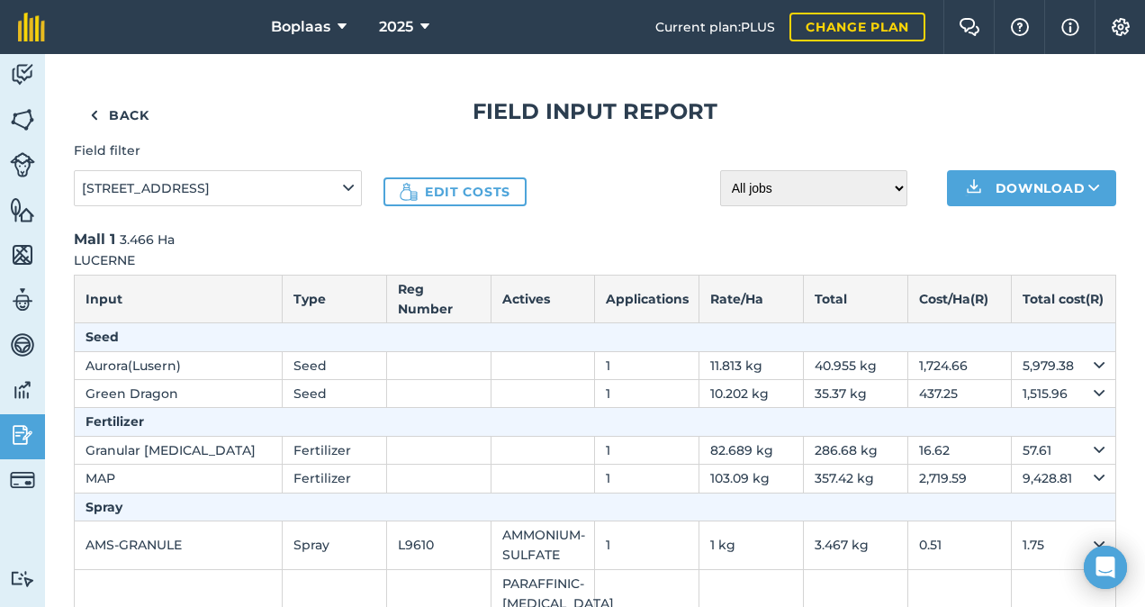  What do you see at coordinates (595, 478) in the screenshot?
I see `tr: MAPFertilizer1103.09 kg357.42 kg2,719.599,428.81` at bounding box center [595, 478].